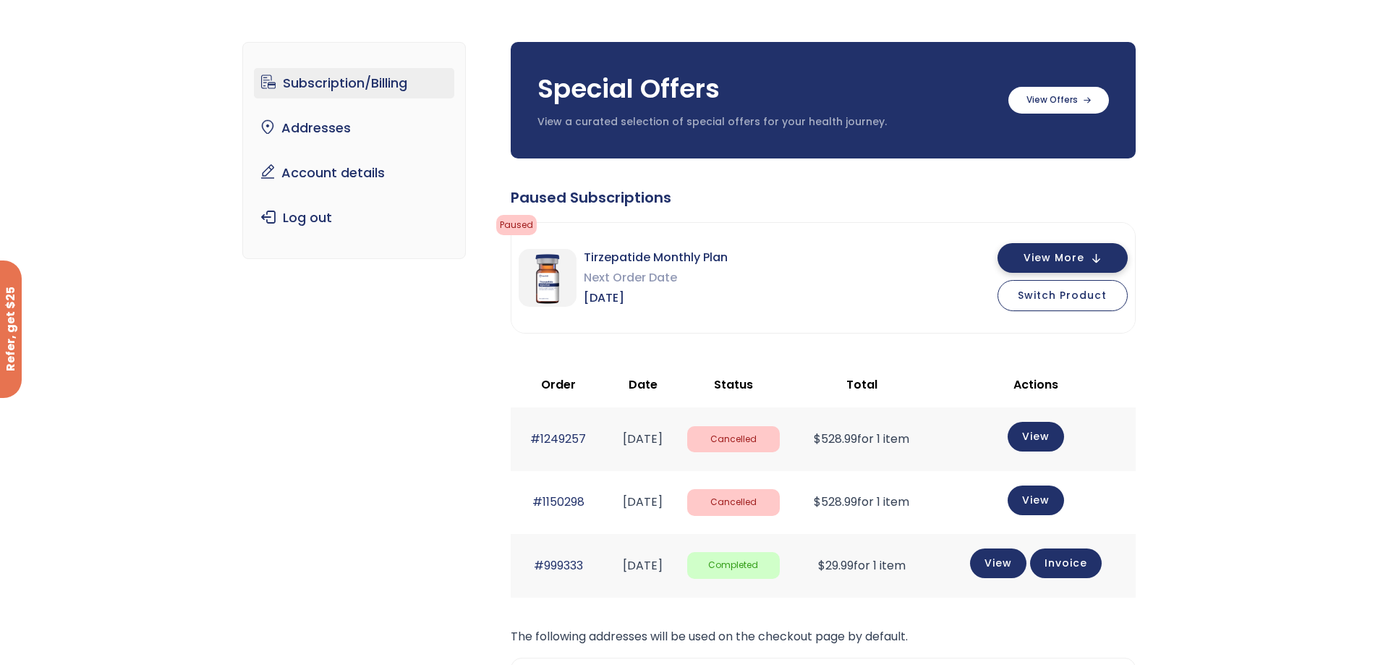 The width and height of the screenshot is (1378, 665). What do you see at coordinates (1054, 257) in the screenshot?
I see `span: View More` at bounding box center [1054, 257].